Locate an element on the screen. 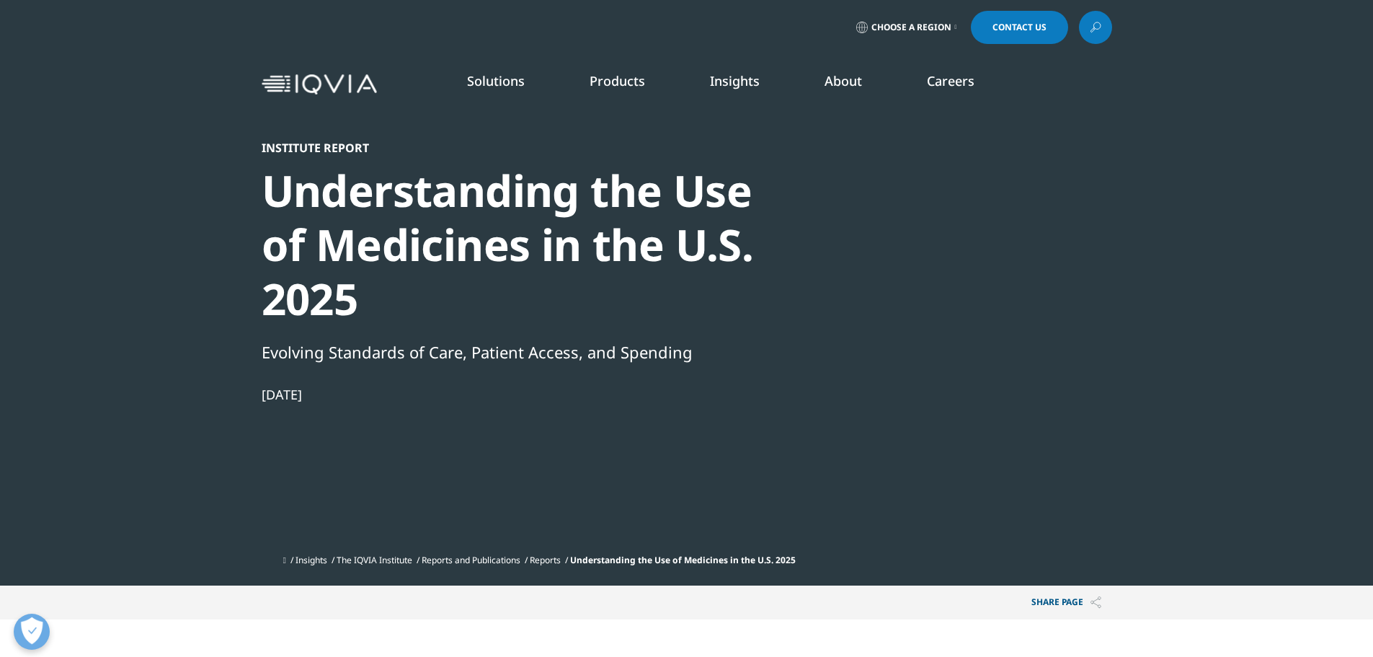 The image size is (1373, 657). span: Contact Us is located at coordinates (1019, 27).